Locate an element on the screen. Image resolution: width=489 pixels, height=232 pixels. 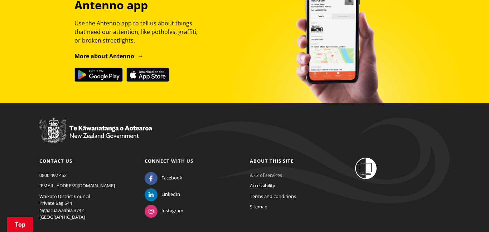
a: Contact us is located at coordinates (56, 161).